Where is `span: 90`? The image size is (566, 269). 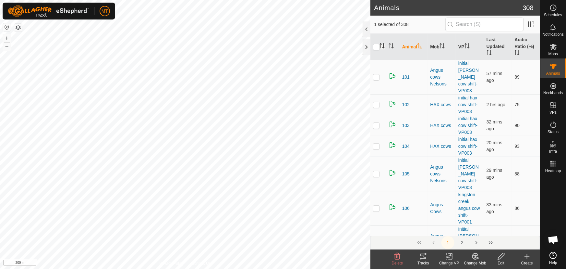 span: 90 is located at coordinates (517, 125).